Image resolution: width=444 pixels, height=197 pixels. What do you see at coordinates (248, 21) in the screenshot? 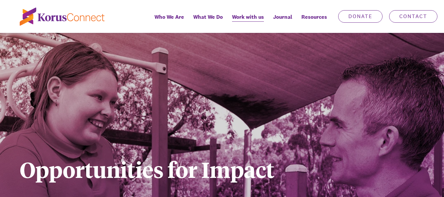
I see `a: Work with us` at bounding box center [248, 21].